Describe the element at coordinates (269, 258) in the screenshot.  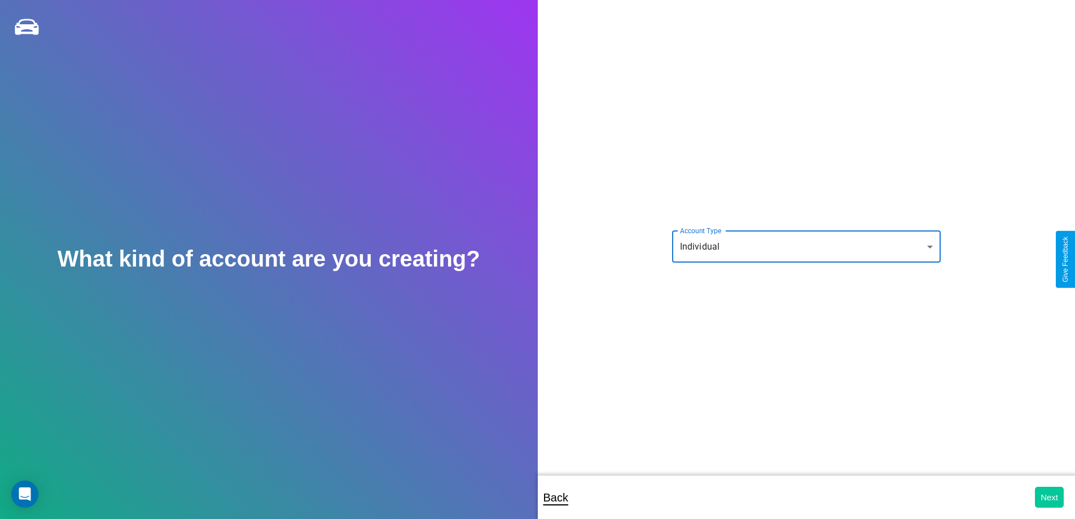
I see `h2: What kind of account are you creating?` at that location.